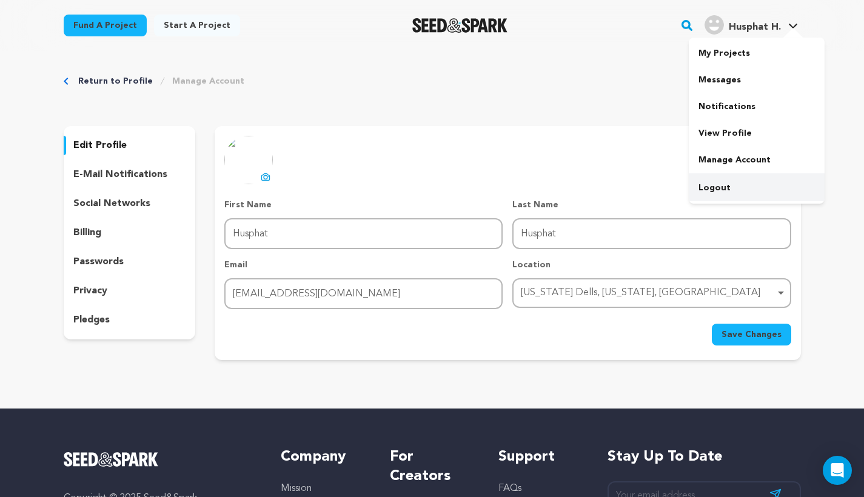 This screenshot has height=497, width=864. I want to click on span: Save Changes, so click(751, 335).